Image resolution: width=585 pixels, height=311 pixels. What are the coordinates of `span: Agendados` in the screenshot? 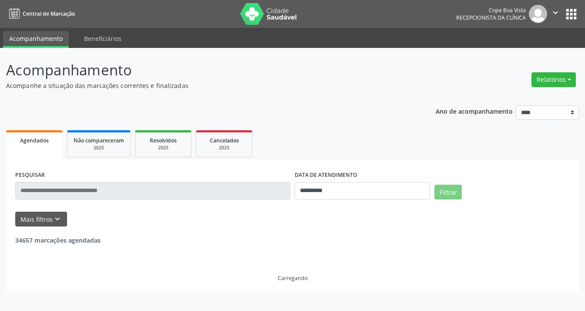 It's located at (34, 140).